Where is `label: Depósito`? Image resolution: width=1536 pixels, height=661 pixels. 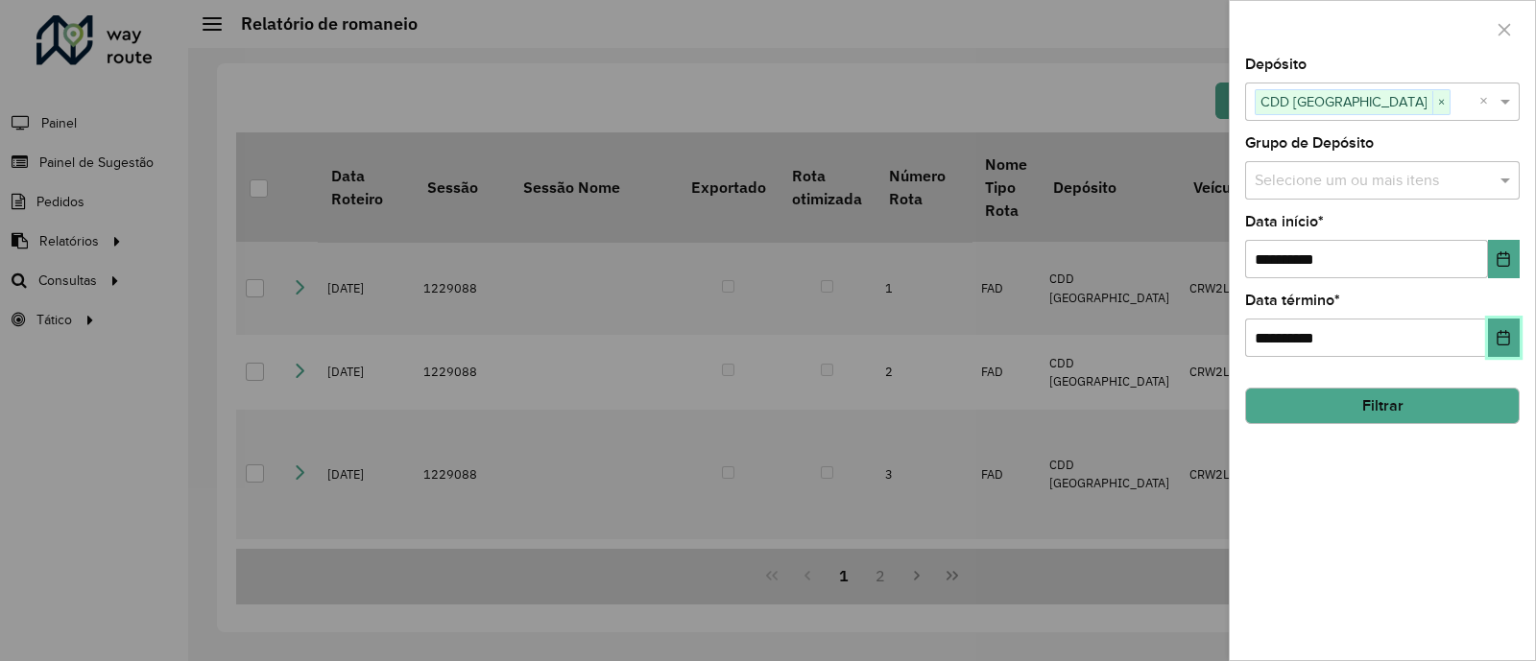
label: Depósito is located at coordinates (1276, 64).